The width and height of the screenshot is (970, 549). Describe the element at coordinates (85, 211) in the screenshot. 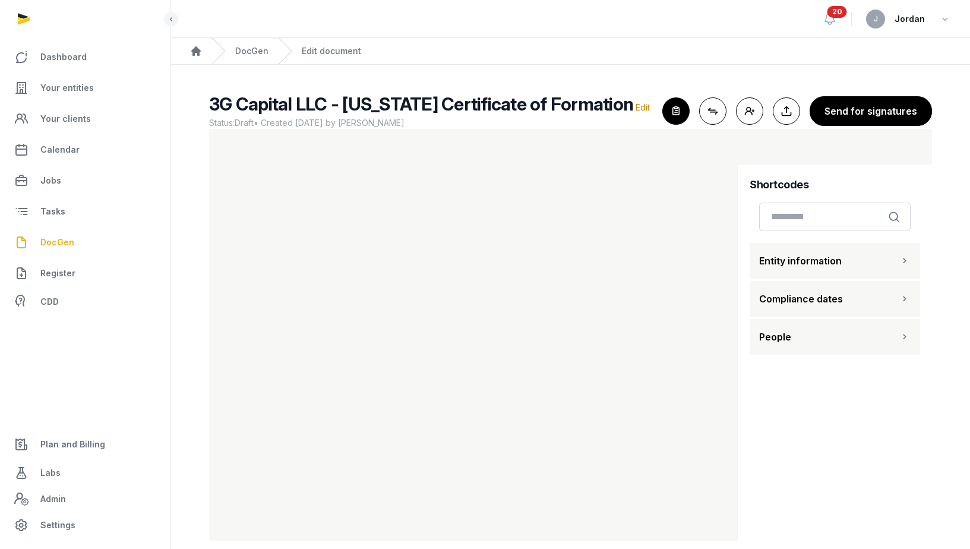

I see `a: Tasks` at that location.